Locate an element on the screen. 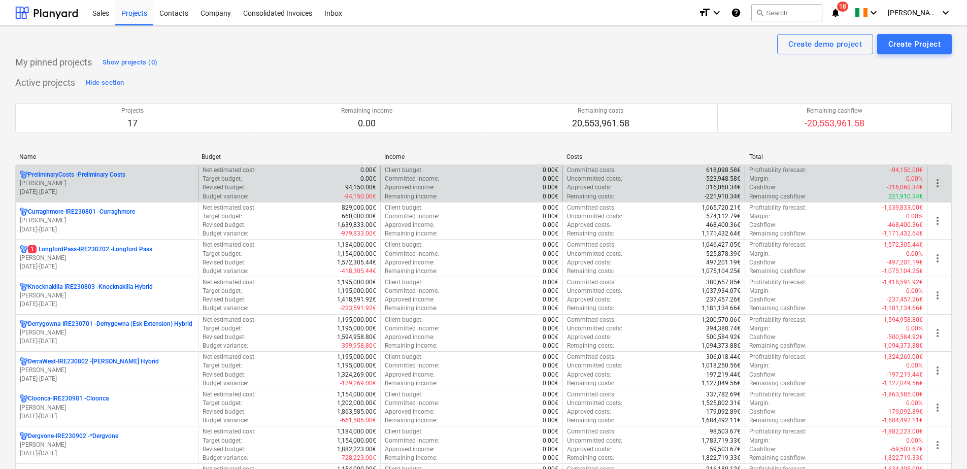 The image size is (967, 469). p: Budget variance : is located at coordinates (225, 233).